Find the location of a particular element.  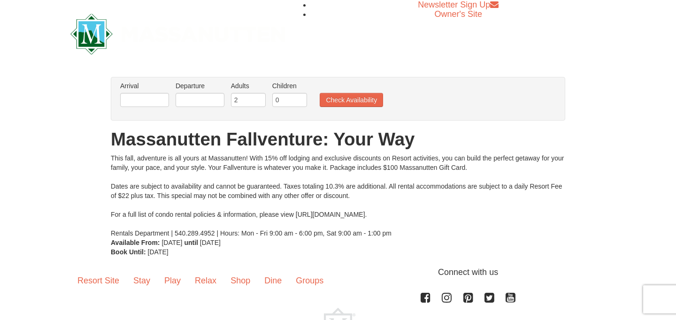

a: Play is located at coordinates (172, 281).